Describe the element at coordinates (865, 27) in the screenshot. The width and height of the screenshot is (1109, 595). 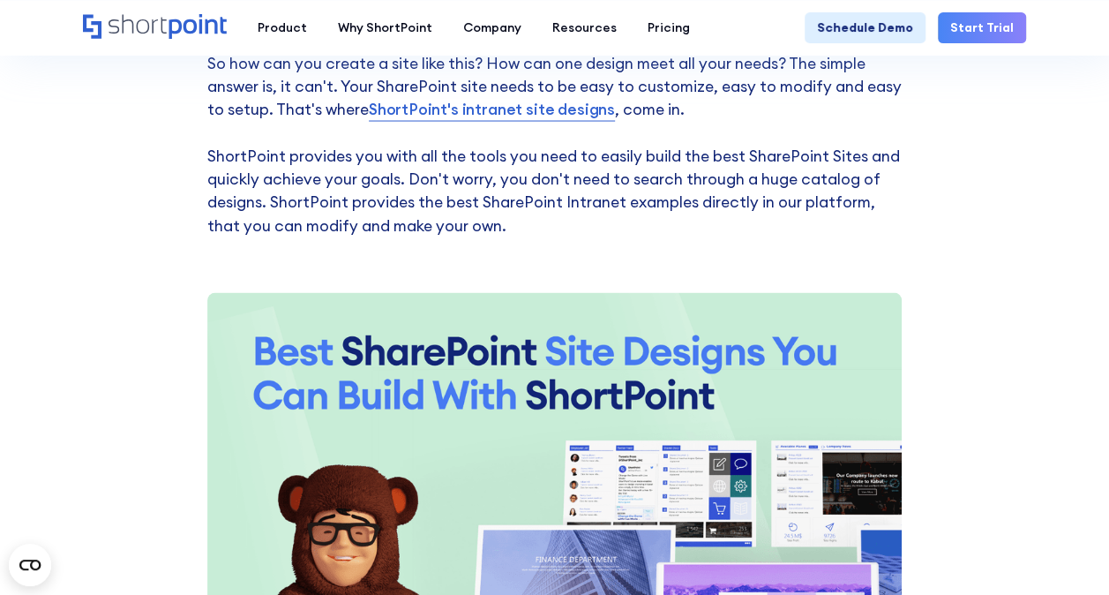
I see `a: Schedule Demo` at that location.